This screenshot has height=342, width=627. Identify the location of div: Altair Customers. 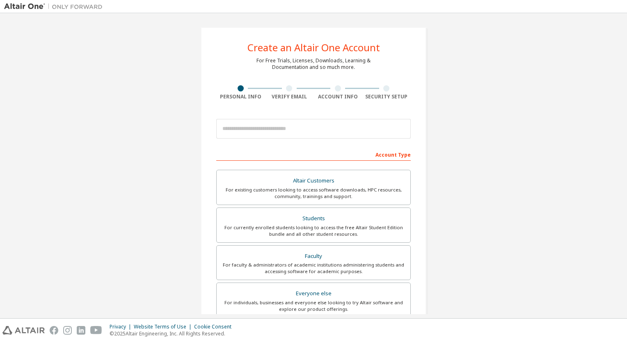
(314, 181).